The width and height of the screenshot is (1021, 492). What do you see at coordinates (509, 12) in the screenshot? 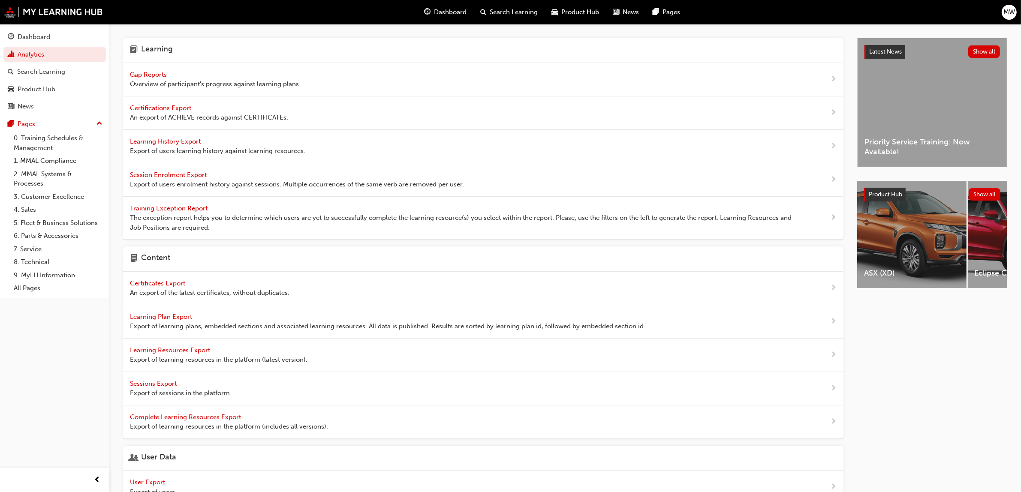
I see `a: search-iconSearch Learning` at bounding box center [509, 12].